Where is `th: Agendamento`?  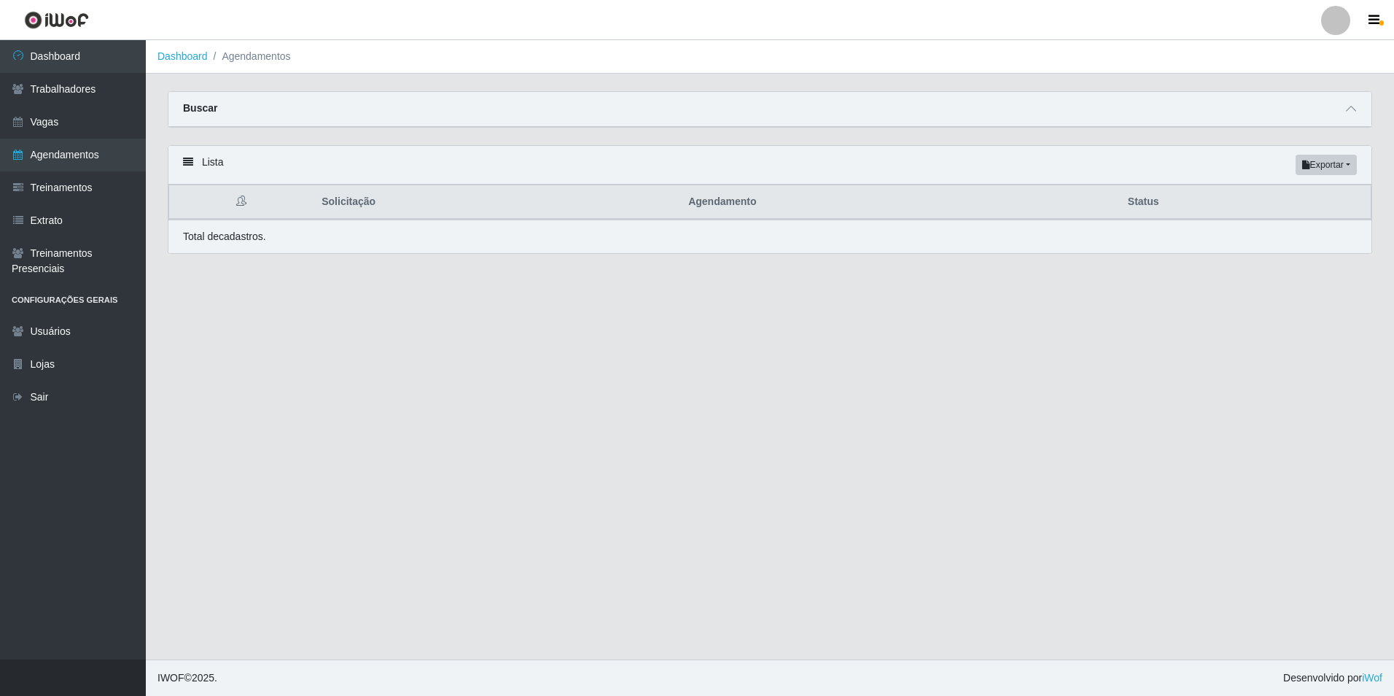
th: Agendamento is located at coordinates (899, 202).